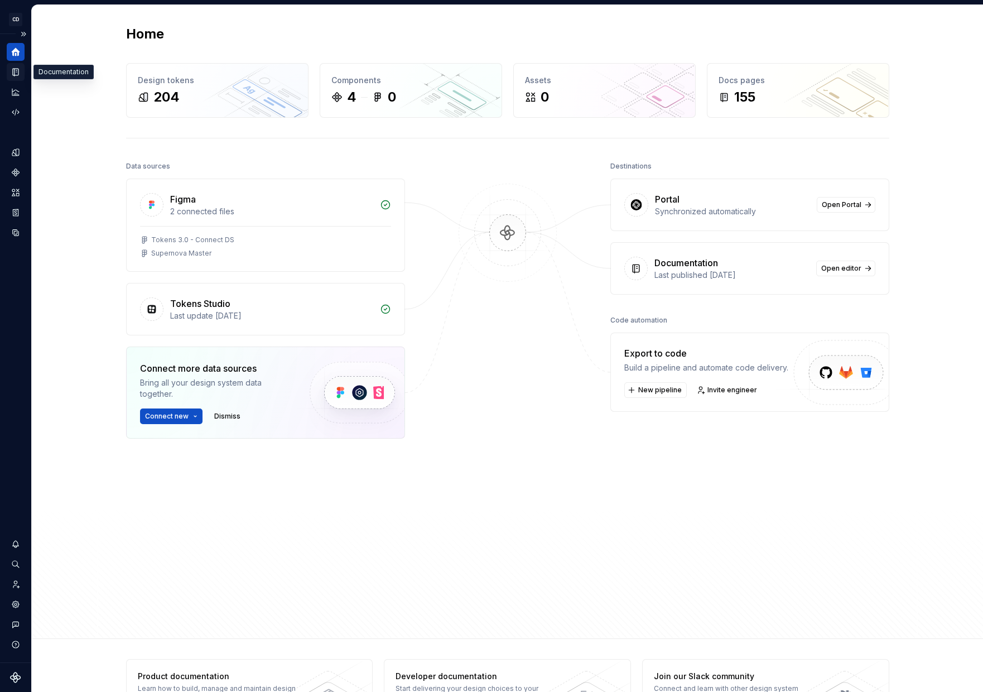  Describe the element at coordinates (16, 192) in the screenshot. I see `a: Assets` at that location.